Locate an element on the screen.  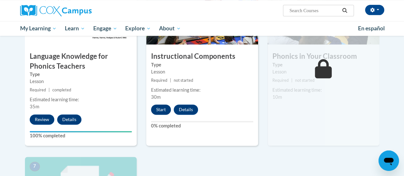
a: Learn is located at coordinates (75, 28).